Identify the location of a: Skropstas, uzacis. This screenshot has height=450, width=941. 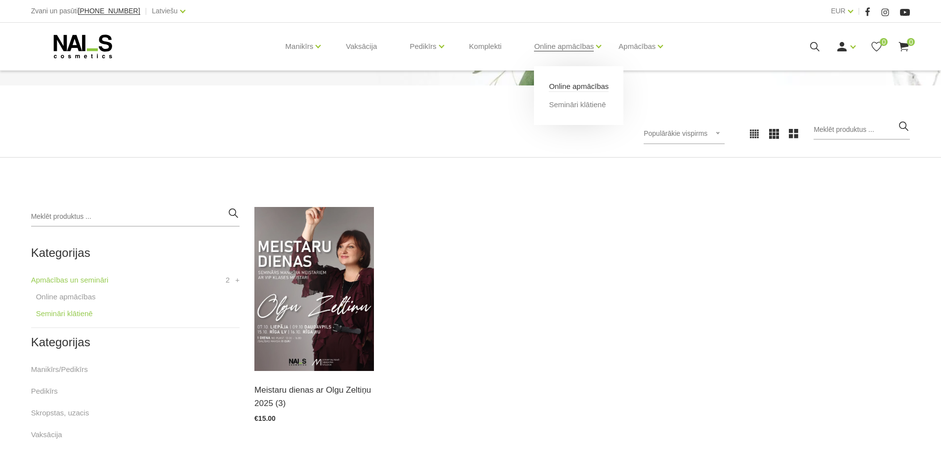
(60, 413).